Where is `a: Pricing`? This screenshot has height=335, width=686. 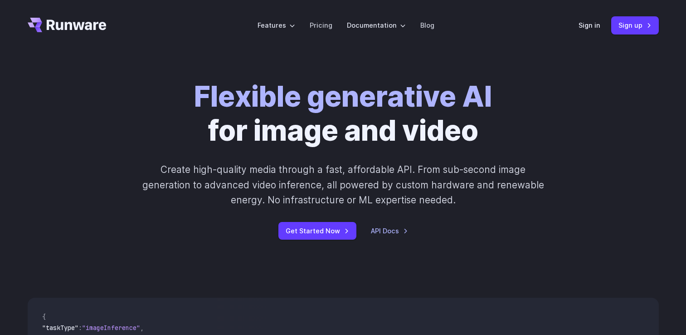 a: Pricing is located at coordinates (321, 25).